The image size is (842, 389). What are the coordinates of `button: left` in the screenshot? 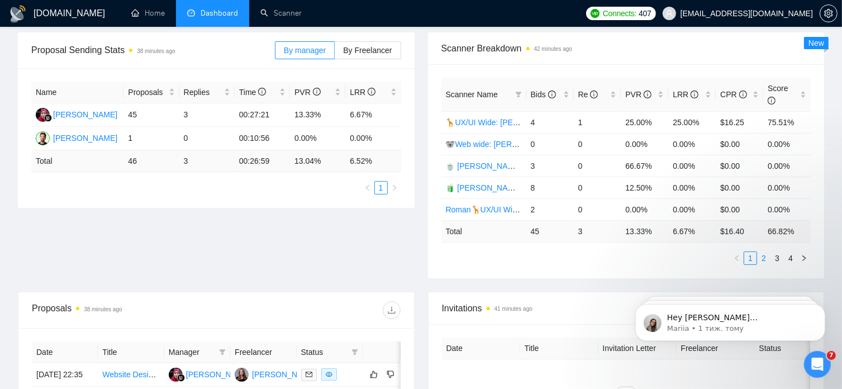 It's located at (368, 188).